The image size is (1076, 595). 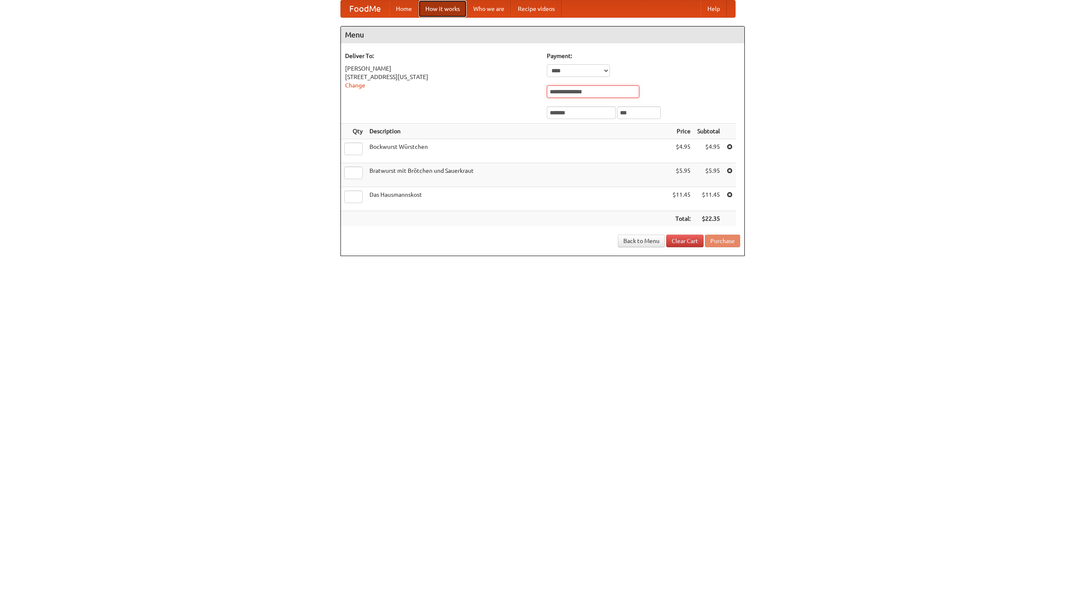 What do you see at coordinates (723, 241) in the screenshot?
I see `button: Purchase` at bounding box center [723, 241].